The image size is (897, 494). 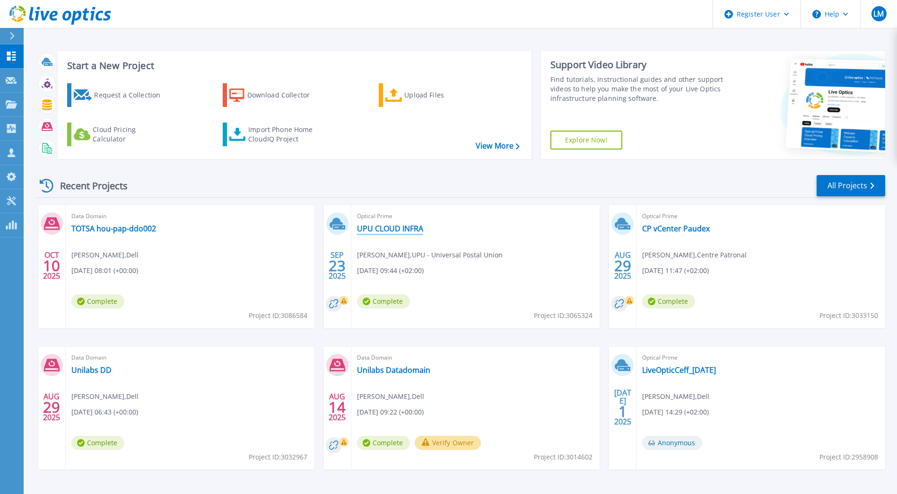 I want to click on span: 10, so click(x=52, y=265).